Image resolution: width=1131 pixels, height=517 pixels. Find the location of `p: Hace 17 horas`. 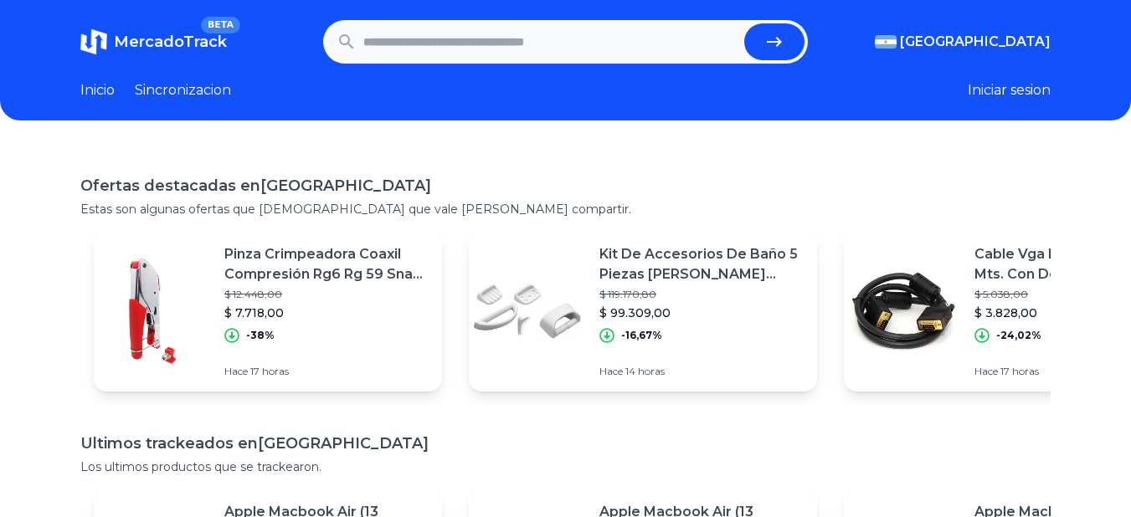

p: Hace 17 horas is located at coordinates (326, 372).